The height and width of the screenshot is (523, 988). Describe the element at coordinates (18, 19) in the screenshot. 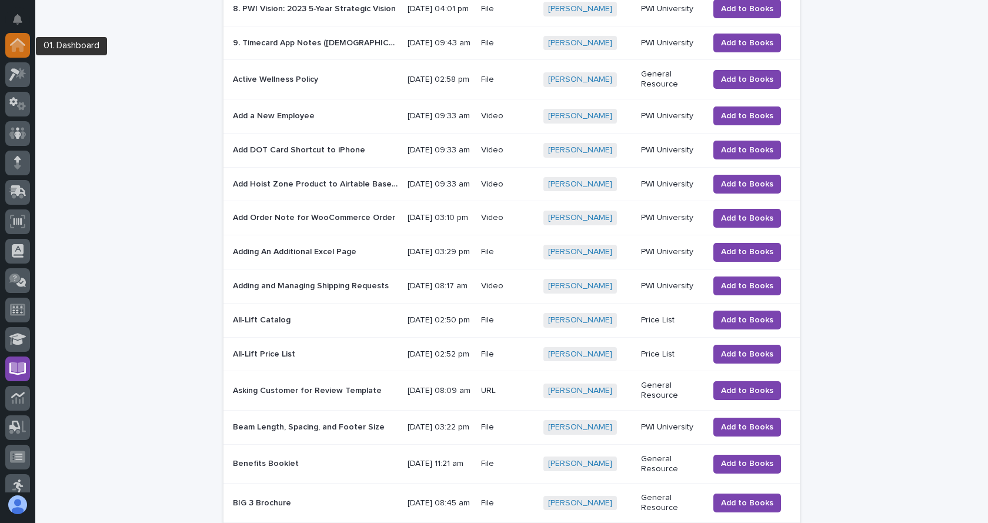

I see `button: Notifications` at that location.